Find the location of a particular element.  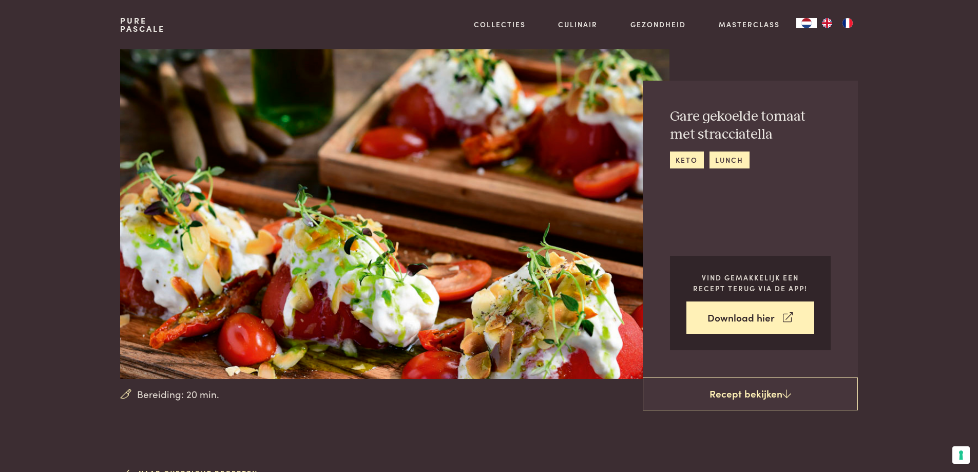

a: lunch is located at coordinates (729, 160).